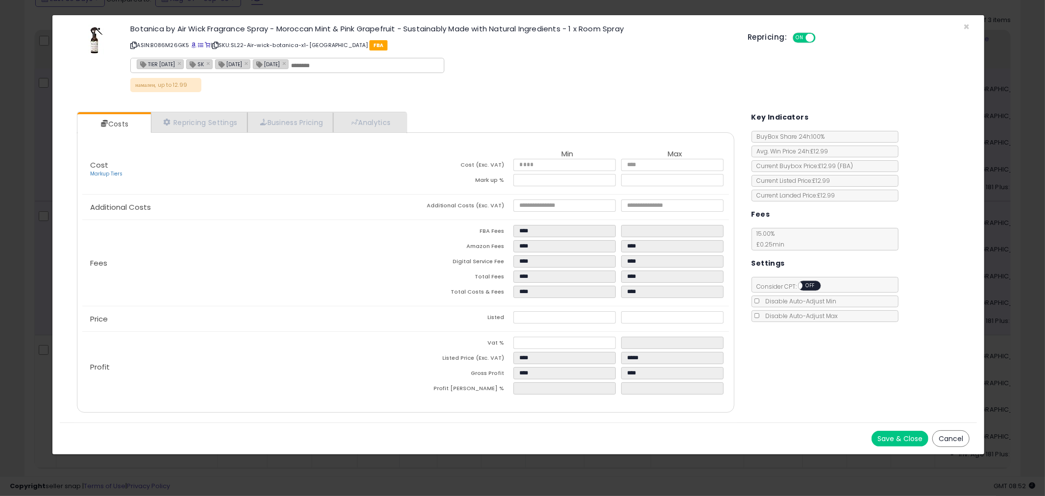 This screenshot has width=1045, height=496. I want to click on span: SK, so click(195, 64).